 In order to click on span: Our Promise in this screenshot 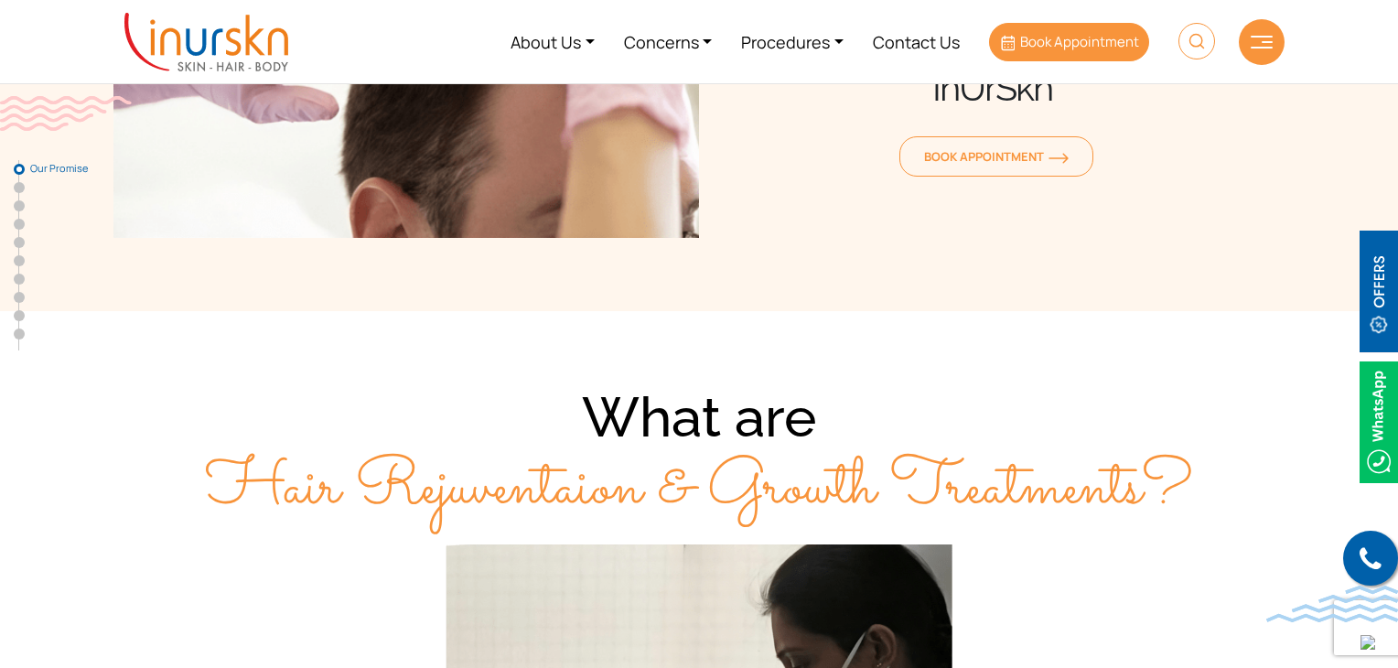, I will do `click(76, 168)`.